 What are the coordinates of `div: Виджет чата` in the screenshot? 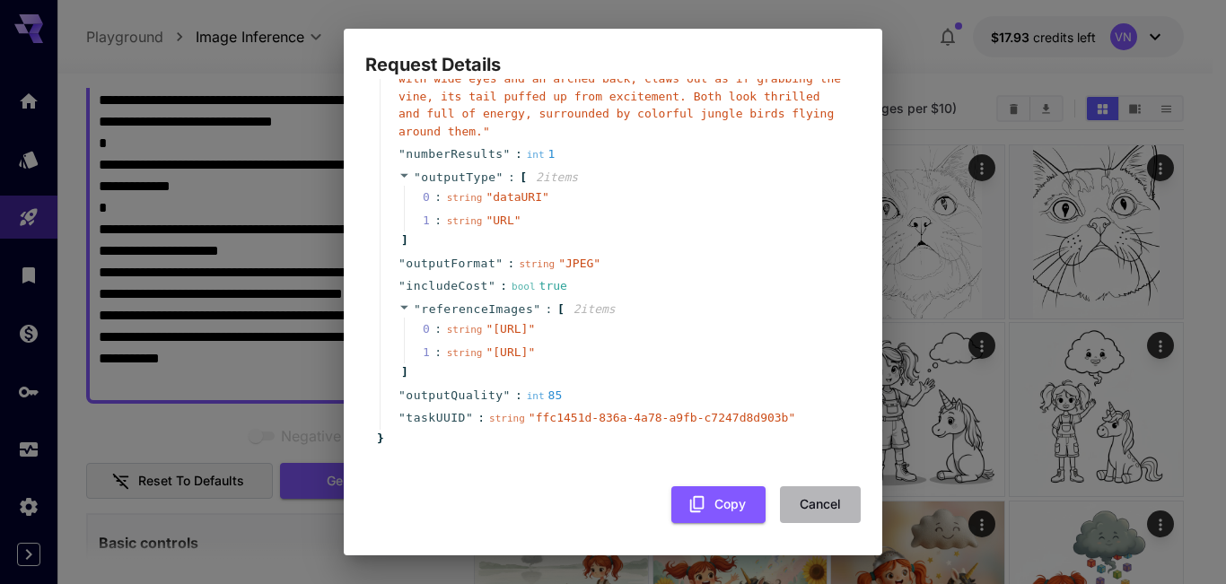 It's located at (1181, 541).